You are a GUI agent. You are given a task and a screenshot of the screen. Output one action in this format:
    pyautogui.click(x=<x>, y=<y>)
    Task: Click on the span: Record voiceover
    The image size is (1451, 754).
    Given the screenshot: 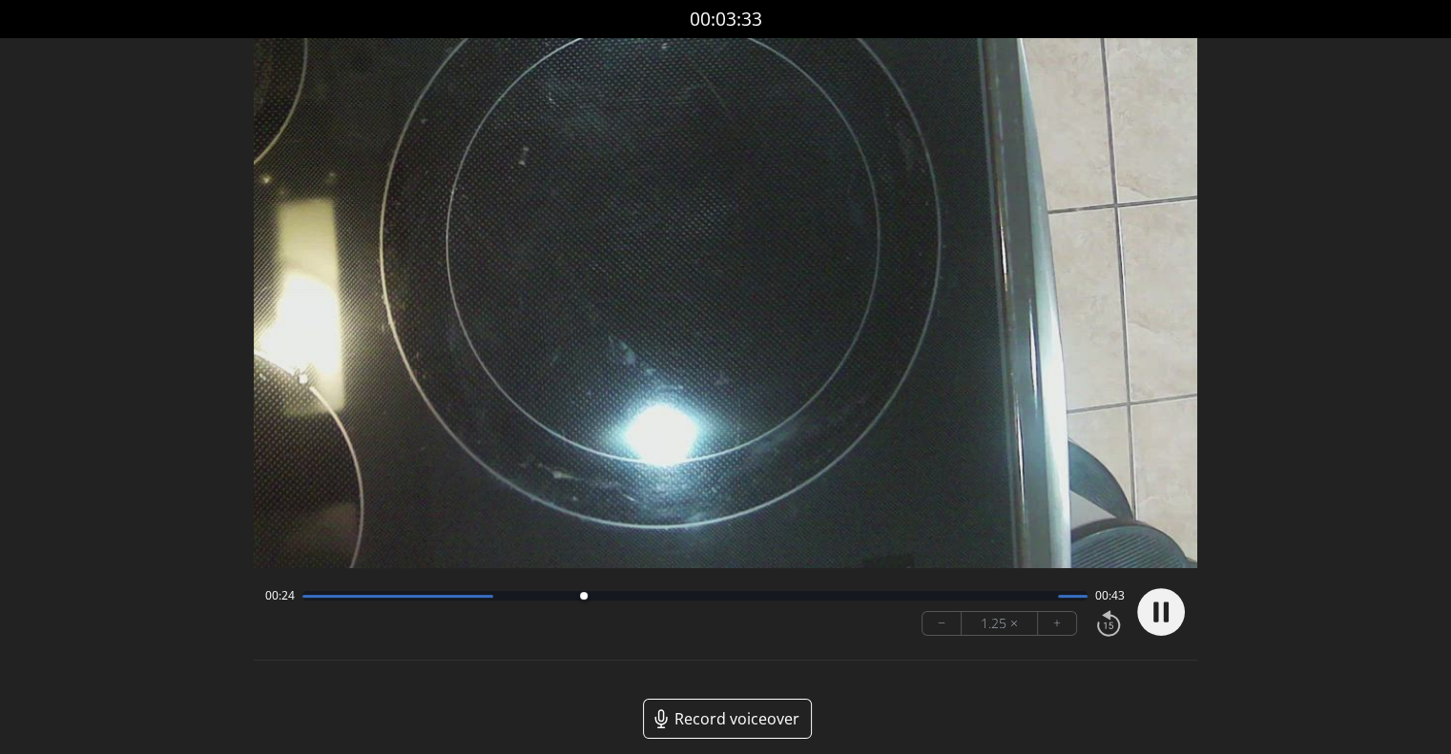 What is the action you would take?
    pyautogui.click(x=736, y=719)
    